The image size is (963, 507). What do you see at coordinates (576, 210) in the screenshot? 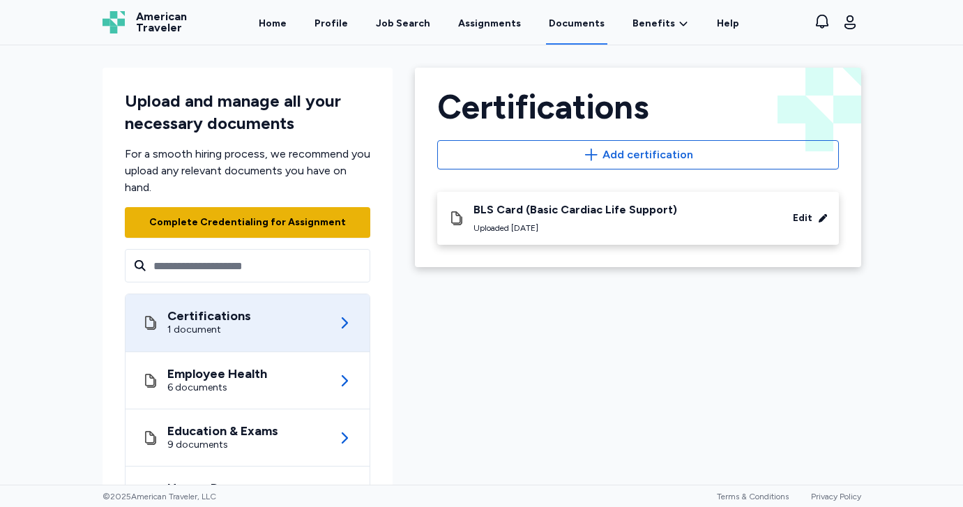
I see `div: BLS Card (Basic Cardiac Life Support)` at bounding box center [576, 210].